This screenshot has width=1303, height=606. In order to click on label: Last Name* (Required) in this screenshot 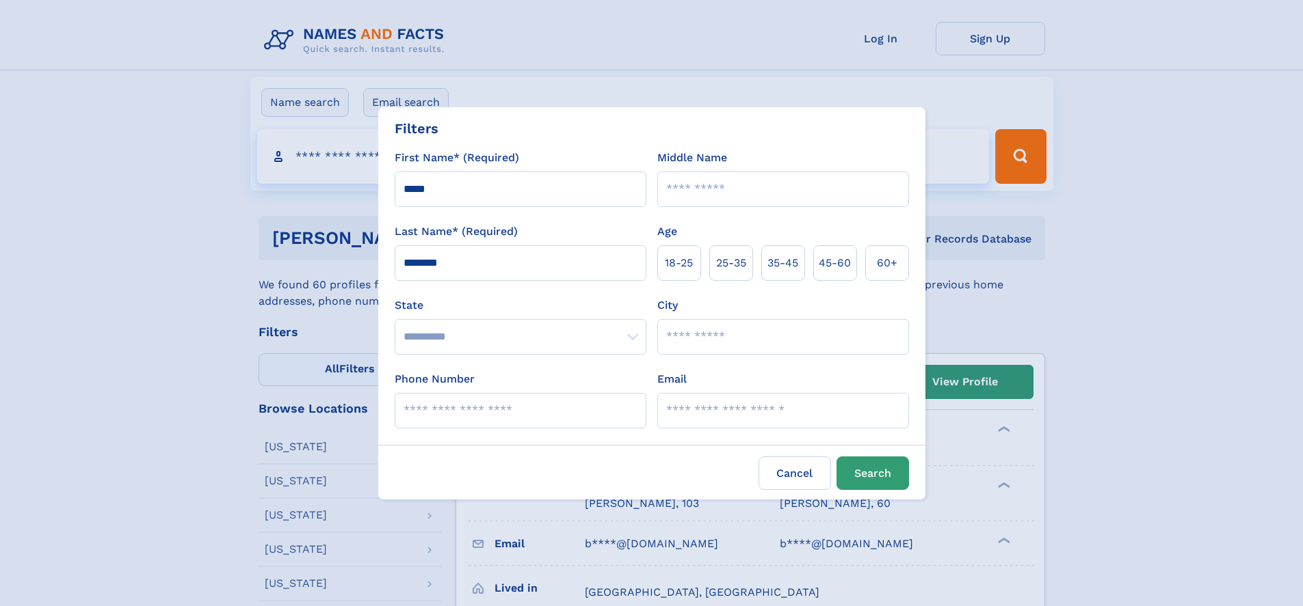, I will do `click(456, 232)`.